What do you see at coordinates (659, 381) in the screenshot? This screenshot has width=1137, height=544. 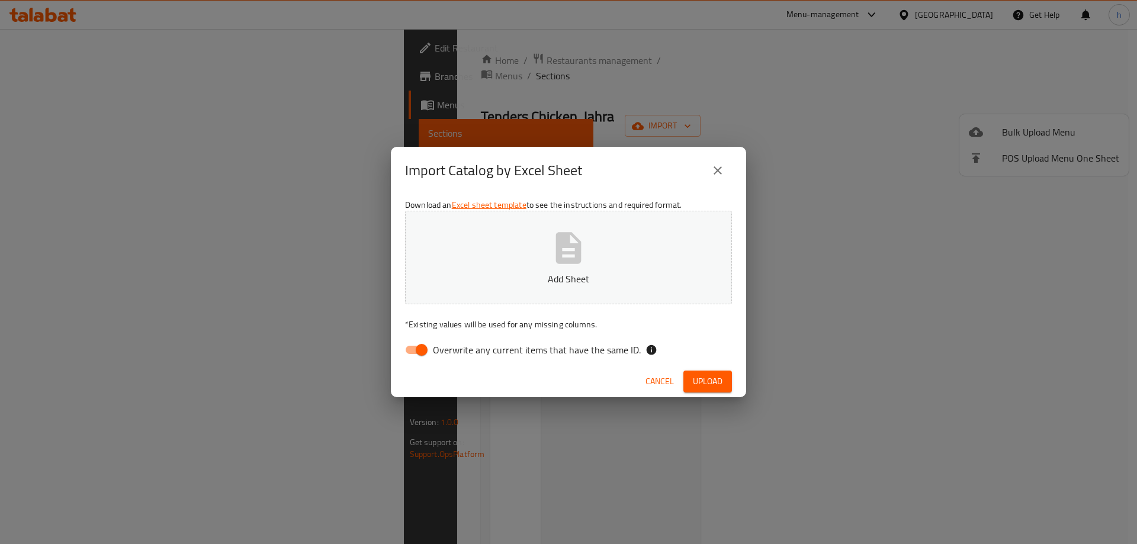 I see `button: Cancel` at bounding box center [659, 381].